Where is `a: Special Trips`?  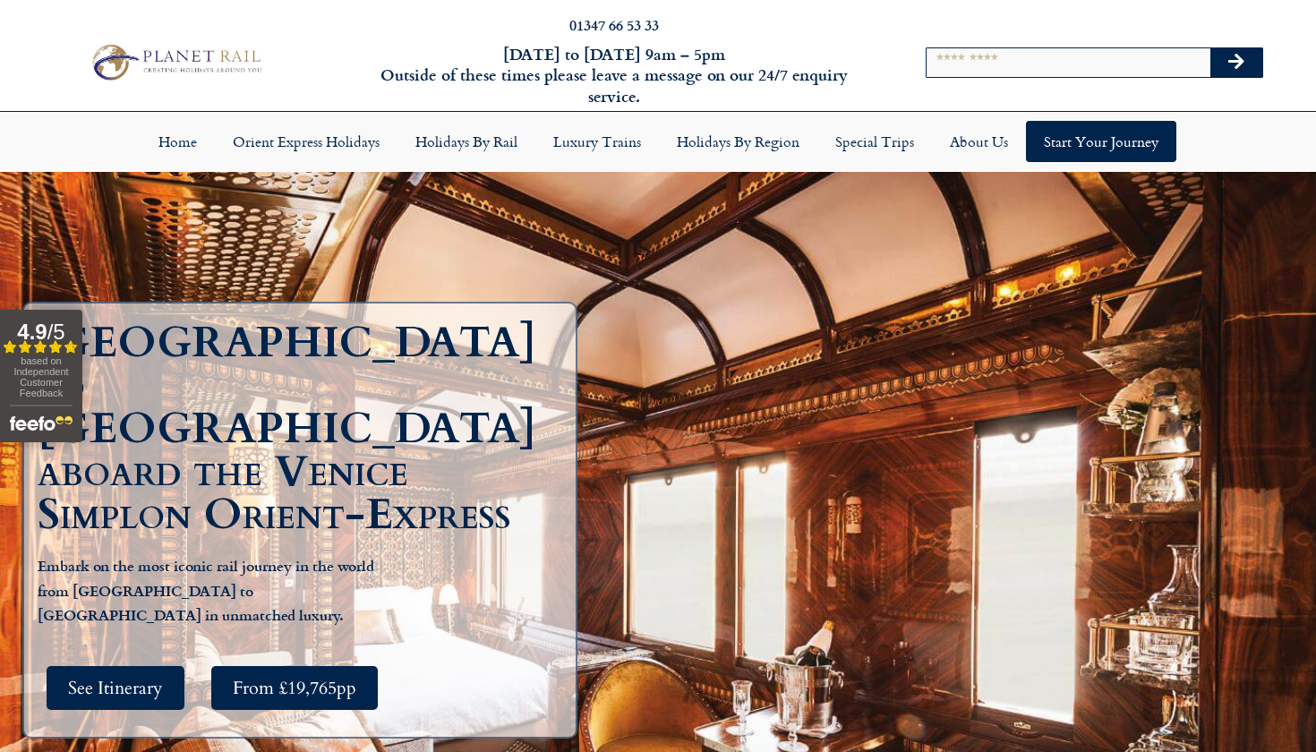 a: Special Trips is located at coordinates (875, 141).